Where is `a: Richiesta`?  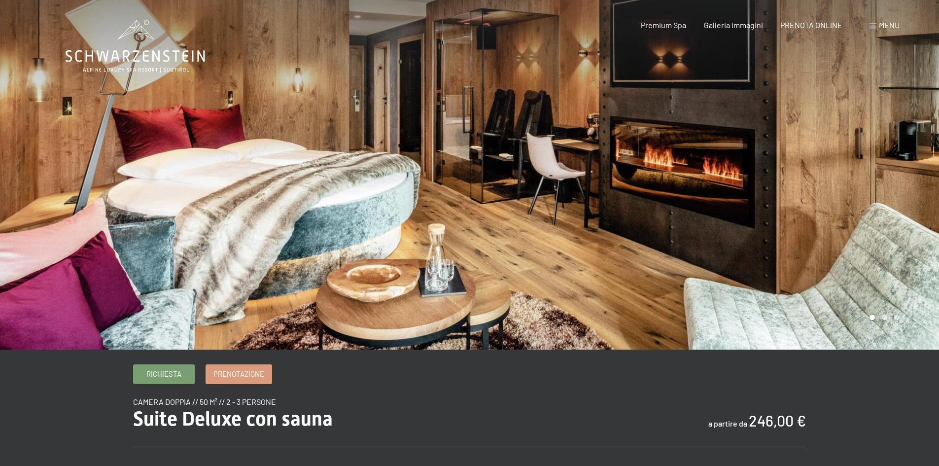 a: Richiesta is located at coordinates (164, 374).